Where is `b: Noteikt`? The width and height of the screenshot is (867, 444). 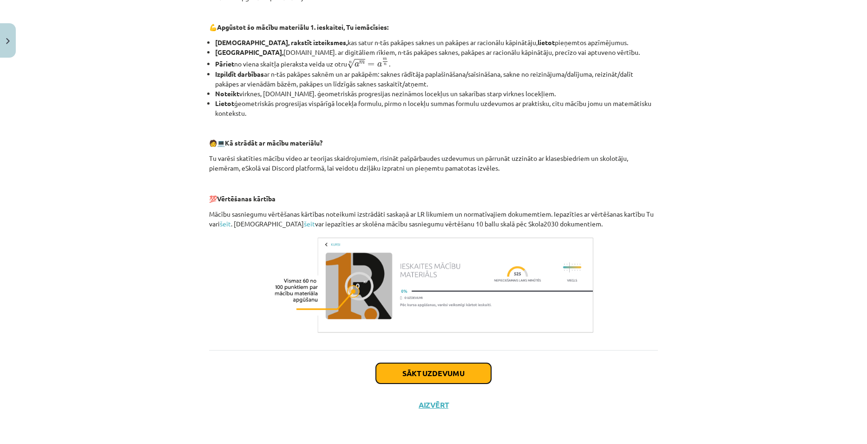 b: Noteikt is located at coordinates (227, 93).